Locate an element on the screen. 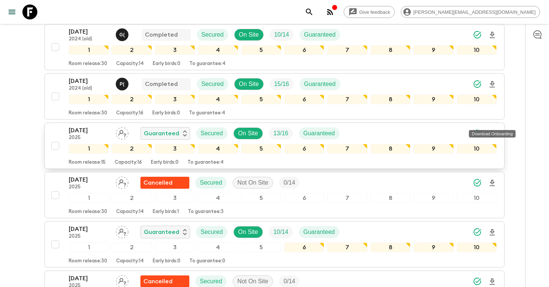 The height and width of the screenshot is (287, 549). button: search adventures is located at coordinates (309, 12).